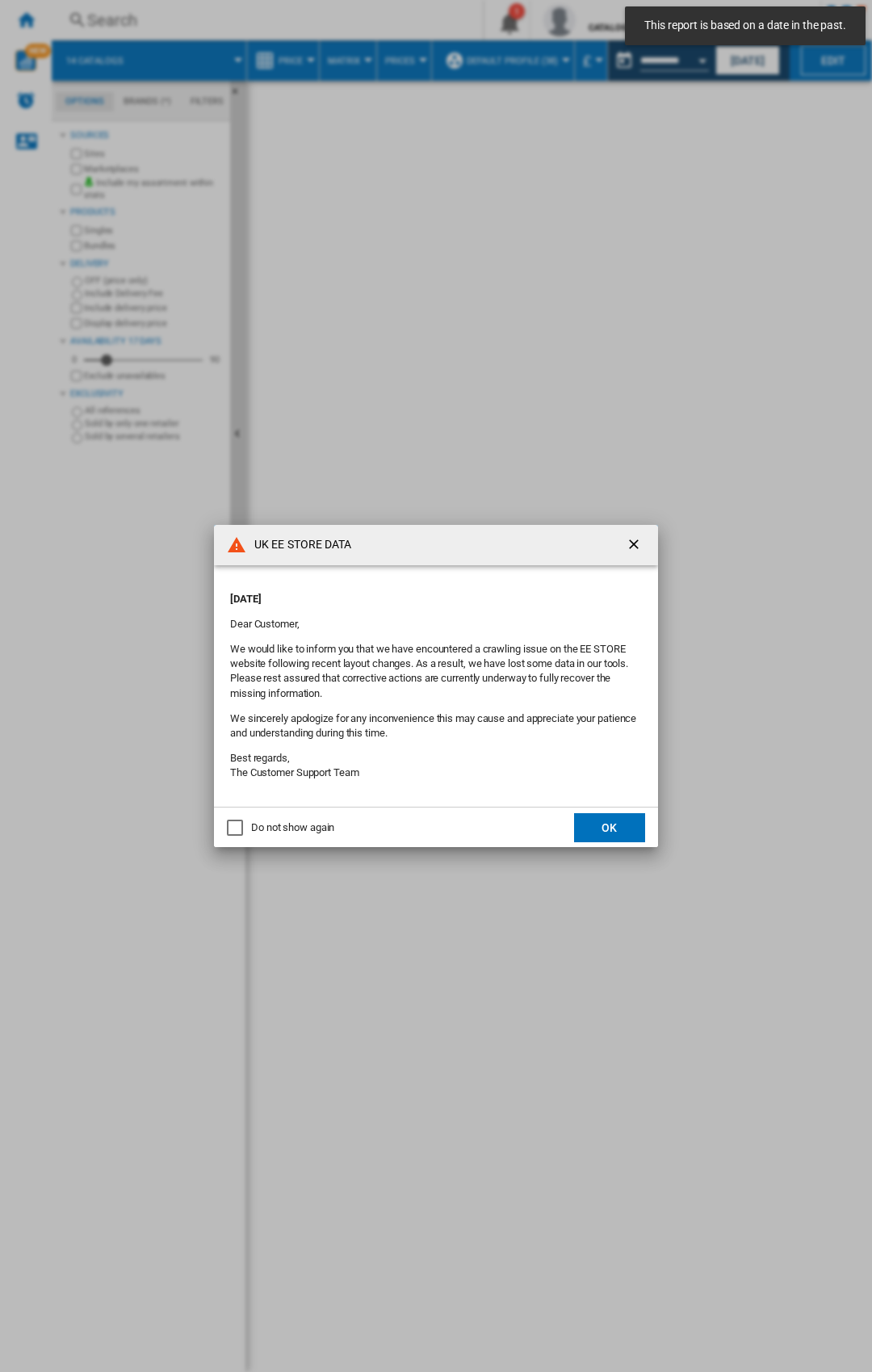 The height and width of the screenshot is (1372, 872). Describe the element at coordinates (299, 545) in the screenshot. I see `h4: UK EE STORE DATA` at that location.